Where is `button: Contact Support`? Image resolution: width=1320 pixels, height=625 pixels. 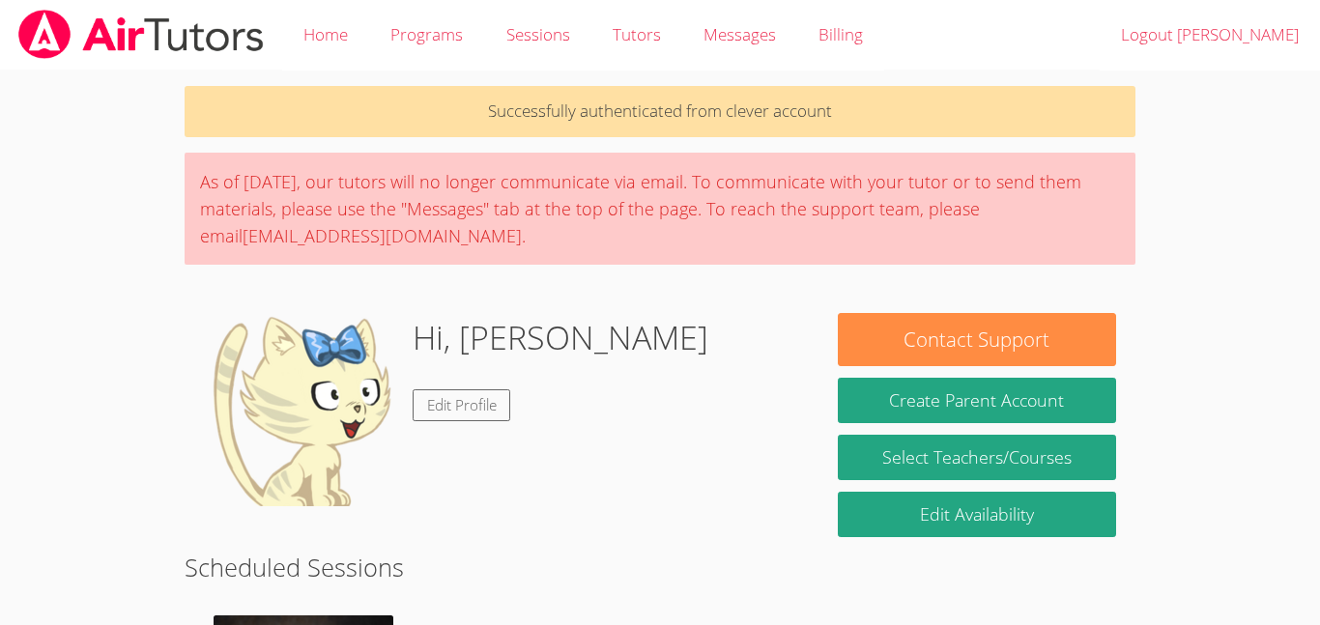
button: Contact Support is located at coordinates (977, 339).